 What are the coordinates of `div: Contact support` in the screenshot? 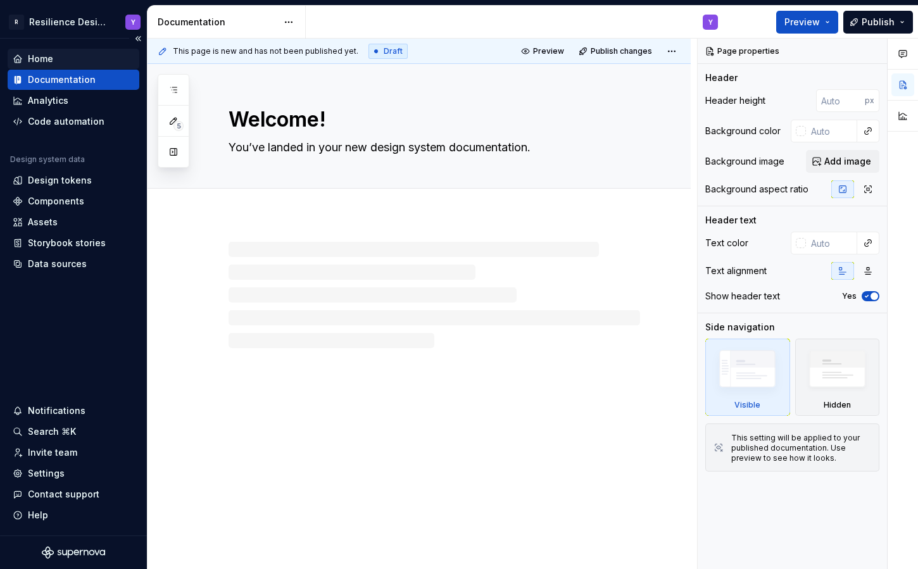 It's located at (63, 495).